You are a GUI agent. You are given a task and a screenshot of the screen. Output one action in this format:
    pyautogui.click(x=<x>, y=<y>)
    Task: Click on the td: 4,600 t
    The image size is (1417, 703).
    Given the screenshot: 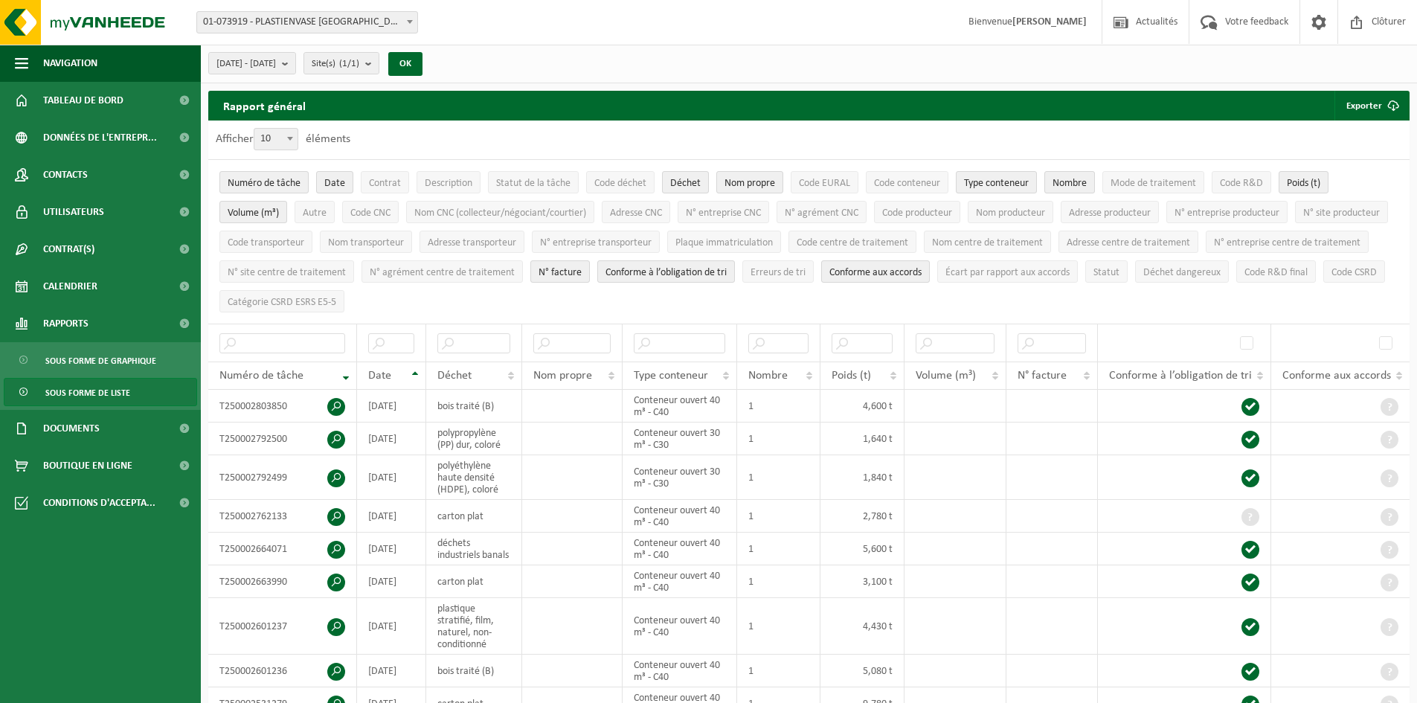 What is the action you would take?
    pyautogui.click(x=862, y=406)
    